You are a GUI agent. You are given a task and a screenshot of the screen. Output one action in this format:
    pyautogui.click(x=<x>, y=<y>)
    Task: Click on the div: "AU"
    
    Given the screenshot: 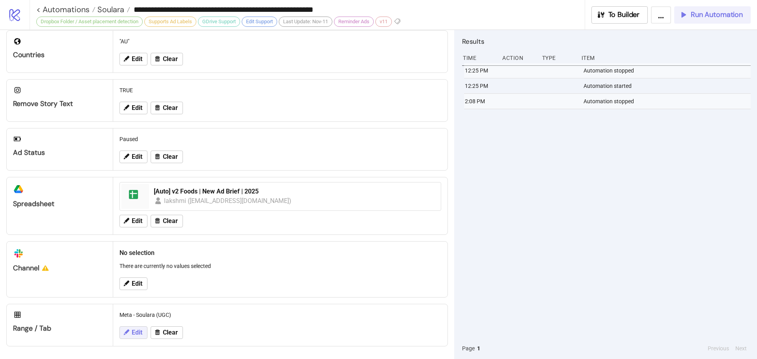 What is the action you would take?
    pyautogui.click(x=280, y=41)
    